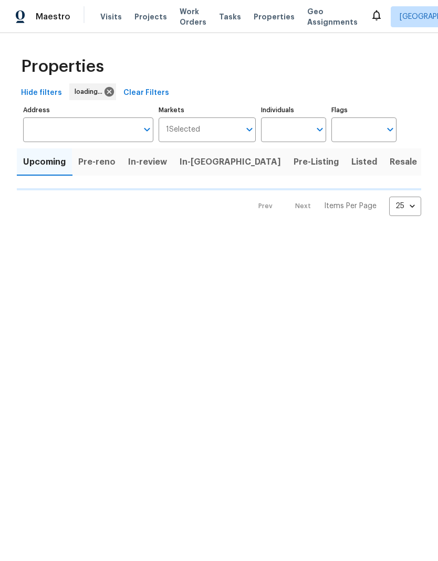 The width and height of the screenshot is (438, 561). What do you see at coordinates (146, 93) in the screenshot?
I see `span: Clear Filters` at bounding box center [146, 93].